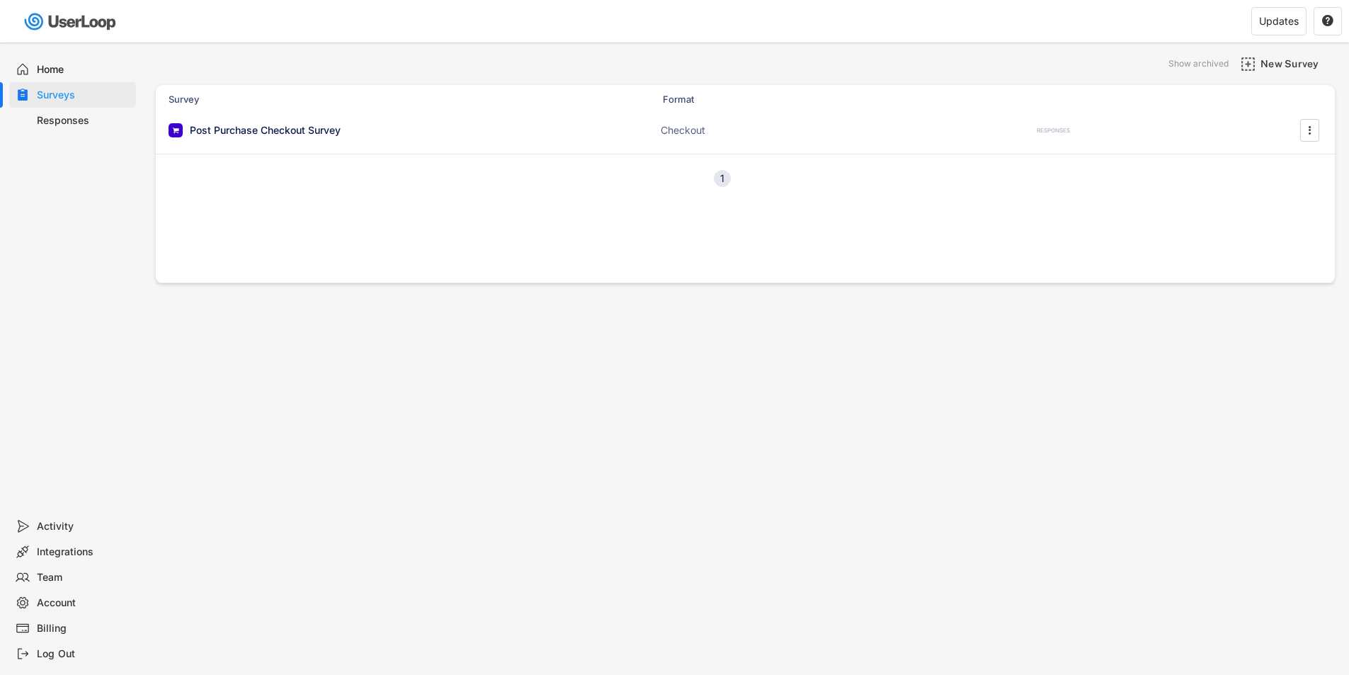  Describe the element at coordinates (722, 178) in the screenshot. I see `div: 1` at that location.